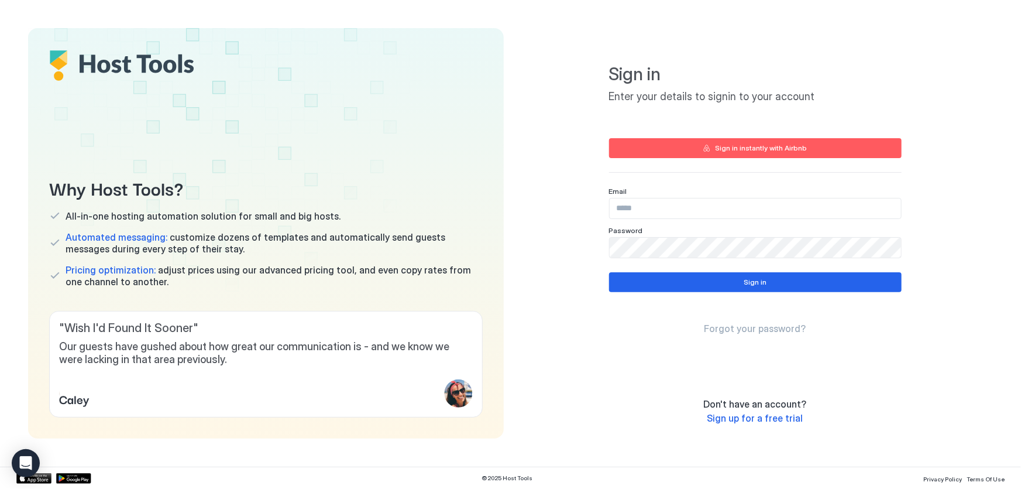 This screenshot has height=489, width=1021. Describe the element at coordinates (74, 478) in the screenshot. I see `a: Google Play Store` at that location.